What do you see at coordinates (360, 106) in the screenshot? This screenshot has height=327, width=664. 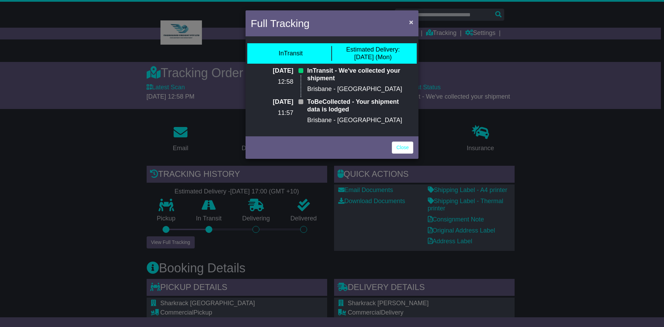 I see `p: ToBeCollected - Your shipment data is lodged` at bounding box center [360, 106].